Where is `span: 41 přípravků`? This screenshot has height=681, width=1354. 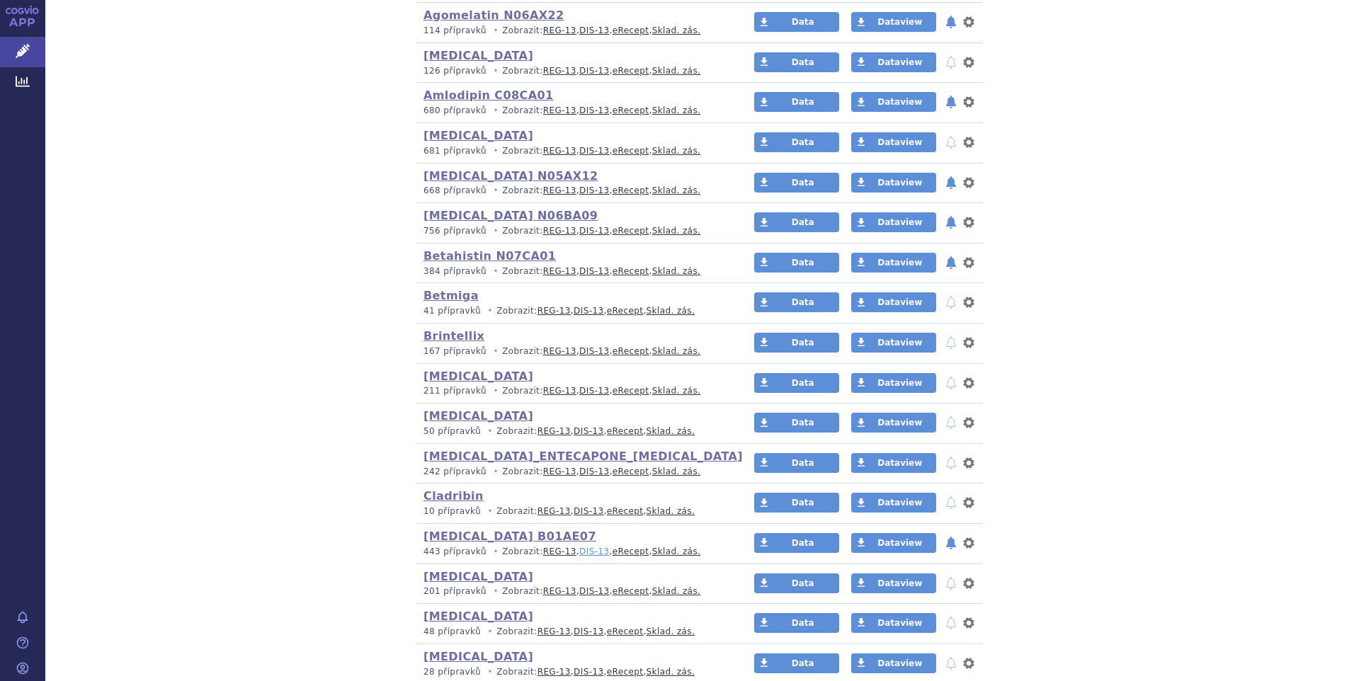 span: 41 přípravků is located at coordinates (452, 311).